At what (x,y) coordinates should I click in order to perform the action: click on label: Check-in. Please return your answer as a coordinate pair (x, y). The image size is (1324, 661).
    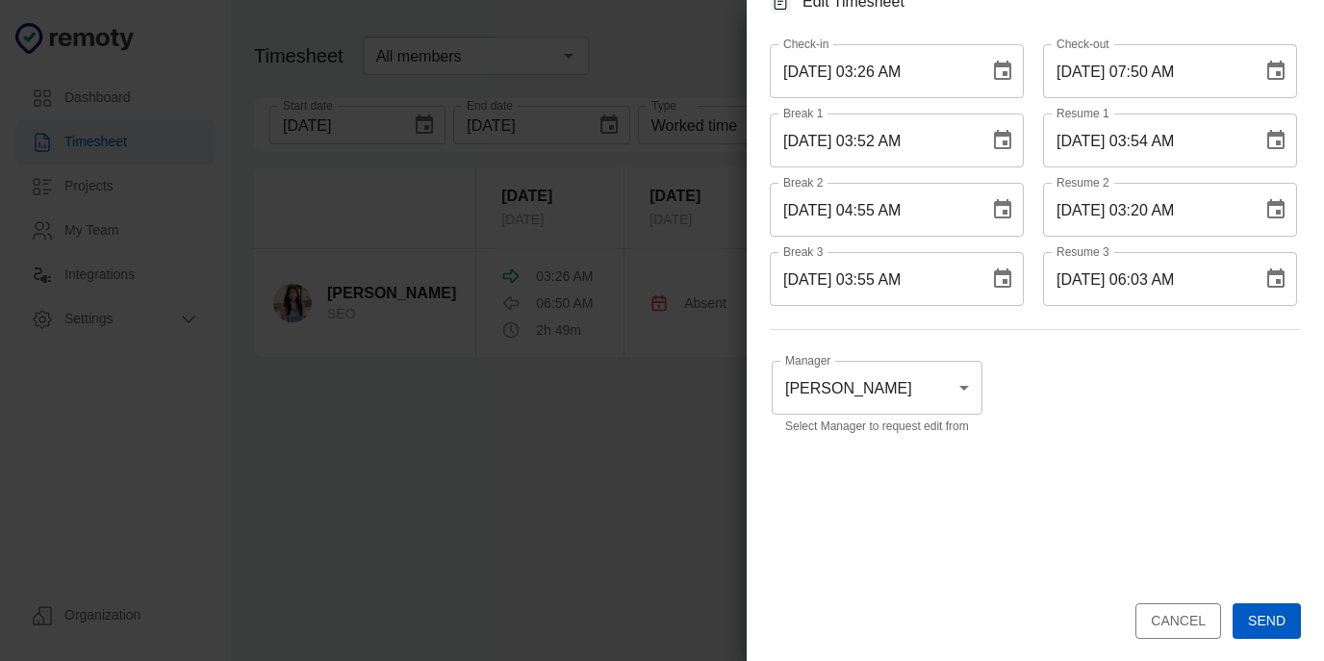
    Looking at the image, I should click on (806, 43).